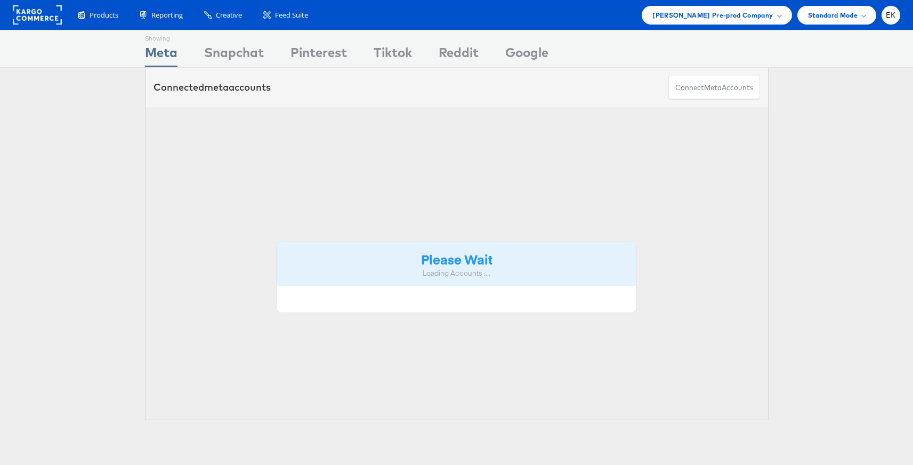 Image resolution: width=913 pixels, height=465 pixels. Describe the element at coordinates (234, 55) in the screenshot. I see `div: Snapchat` at that location.